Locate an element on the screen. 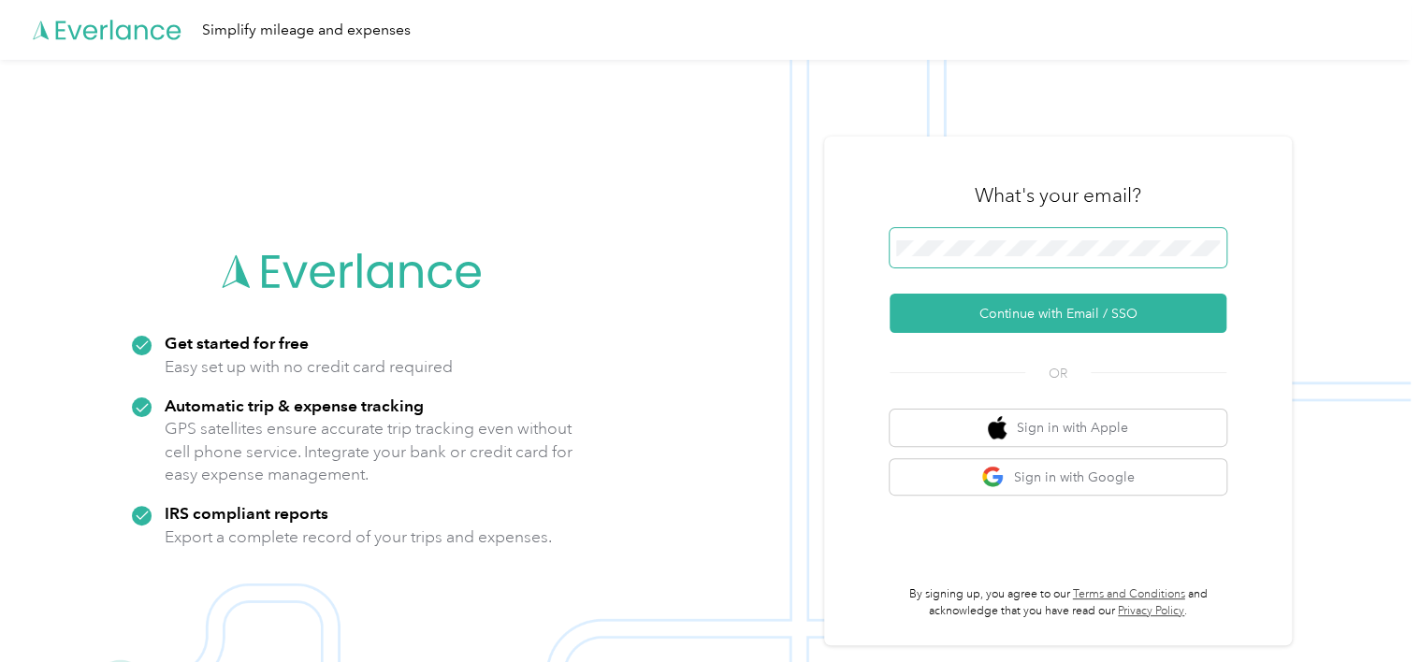 The image size is (1420, 662). a: Privacy Policy is located at coordinates (1151, 611).